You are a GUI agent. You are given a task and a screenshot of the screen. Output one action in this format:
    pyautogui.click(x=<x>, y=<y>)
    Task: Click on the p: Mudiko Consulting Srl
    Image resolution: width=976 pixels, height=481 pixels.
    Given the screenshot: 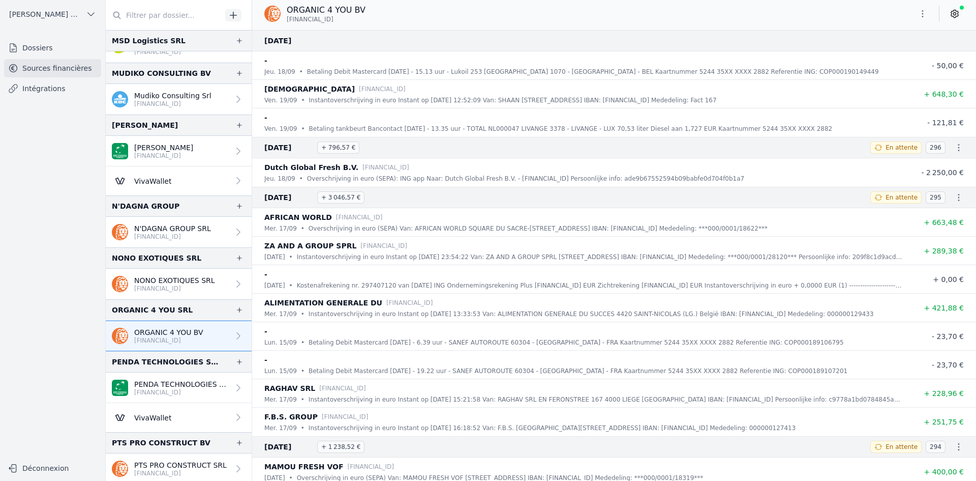 What is the action you would take?
    pyautogui.click(x=173, y=96)
    